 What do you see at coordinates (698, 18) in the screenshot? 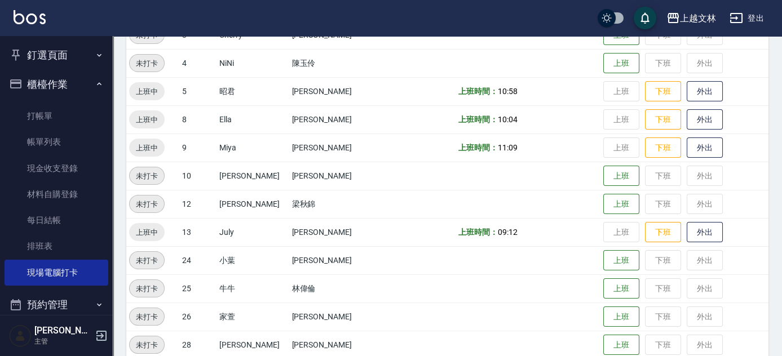
I see `div: 上越文林` at bounding box center [698, 18].